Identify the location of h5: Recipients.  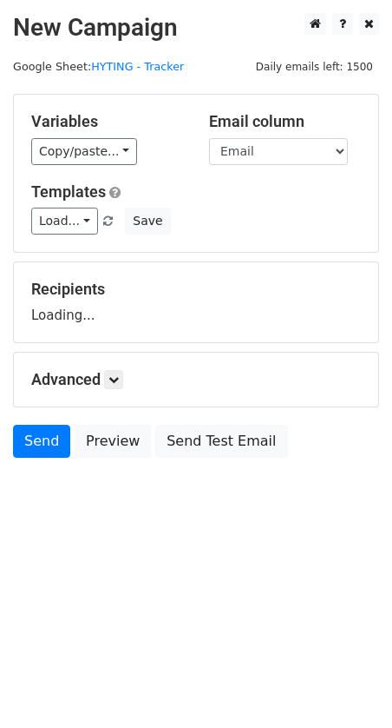
(196, 289).